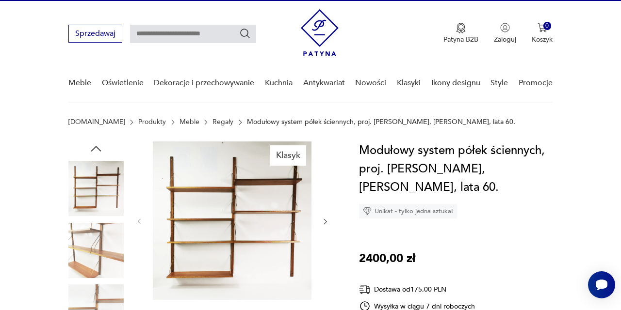 The height and width of the screenshot is (310, 621). What do you see at coordinates (408, 83) in the screenshot?
I see `a: Klasyki` at bounding box center [408, 83].